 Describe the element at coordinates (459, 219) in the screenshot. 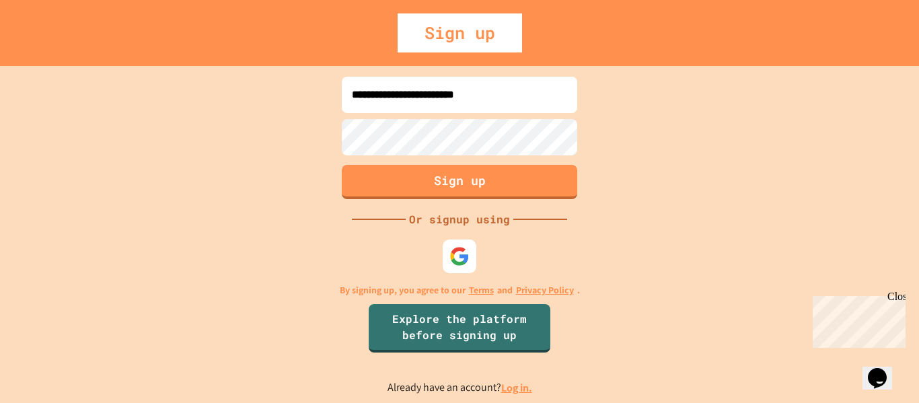

I see `div: Or signup using` at that location.